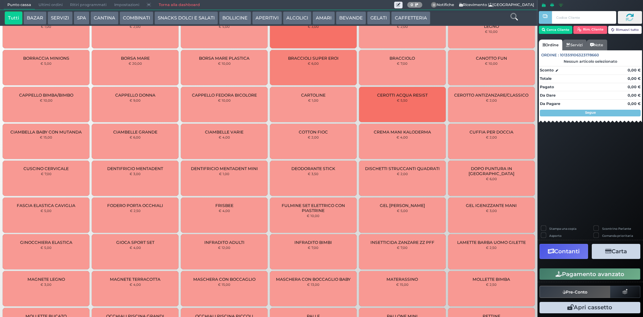 This screenshot has height=317, width=643. Describe the element at coordinates (546, 78) in the screenshot. I see `strong: Totale` at that location.